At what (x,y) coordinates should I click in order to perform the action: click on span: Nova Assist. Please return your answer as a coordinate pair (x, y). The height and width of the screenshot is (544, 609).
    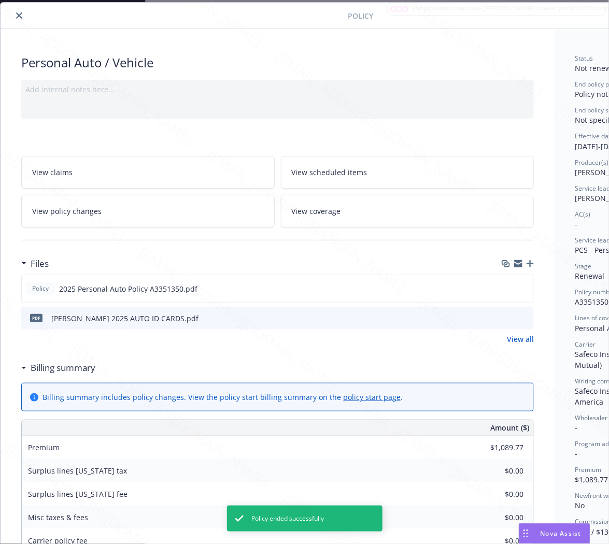
    Looking at the image, I should click on (561, 533).